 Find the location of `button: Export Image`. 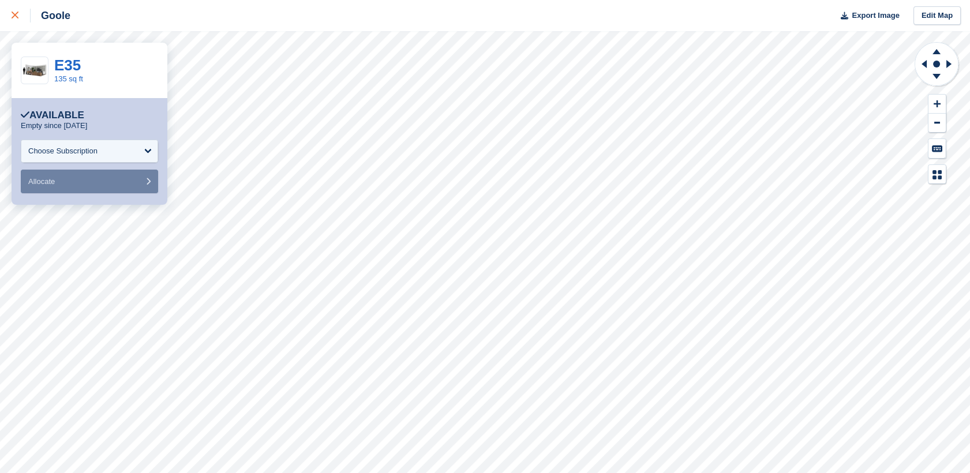

button: Export Image is located at coordinates (867, 16).